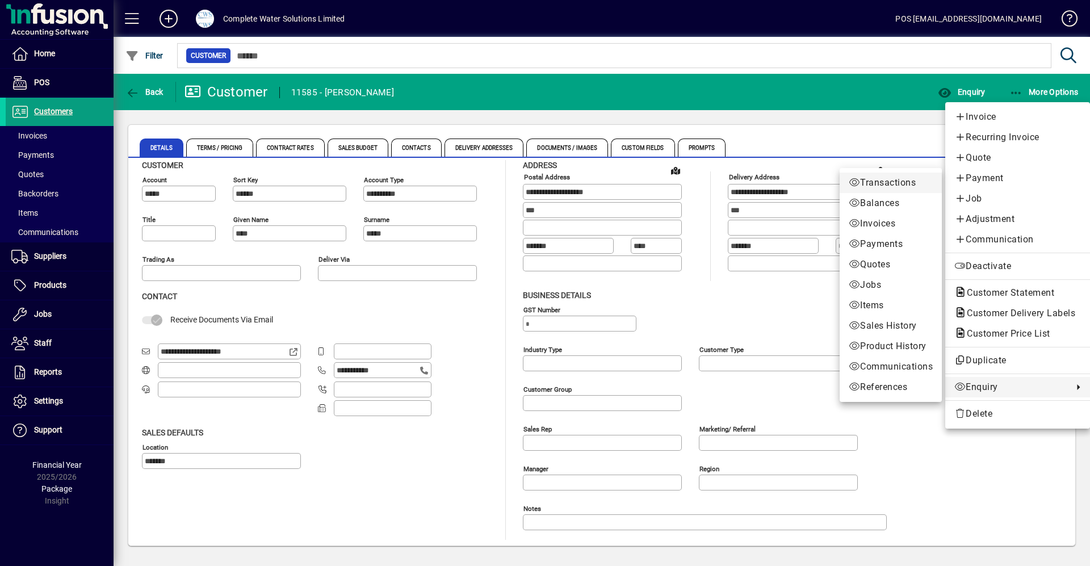  What do you see at coordinates (890, 367) in the screenshot?
I see `span: Communications` at bounding box center [890, 367].